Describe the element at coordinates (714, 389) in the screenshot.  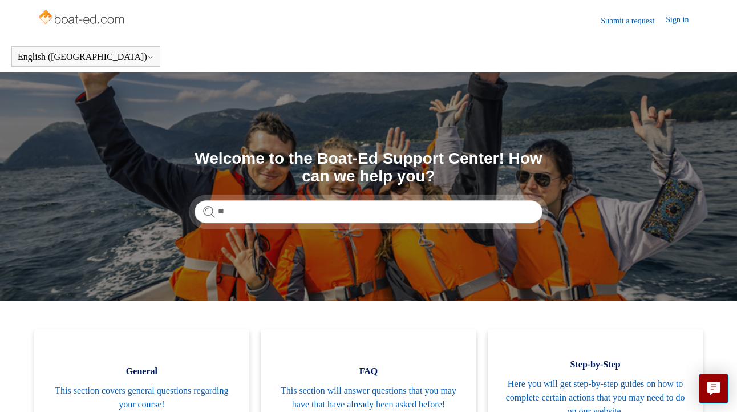
I see `div: Live chat` at that location.